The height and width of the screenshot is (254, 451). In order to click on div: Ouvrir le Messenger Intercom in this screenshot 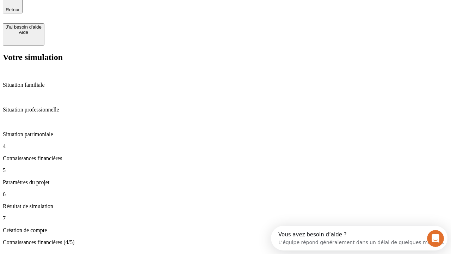, I will do `click(98, 12)`.